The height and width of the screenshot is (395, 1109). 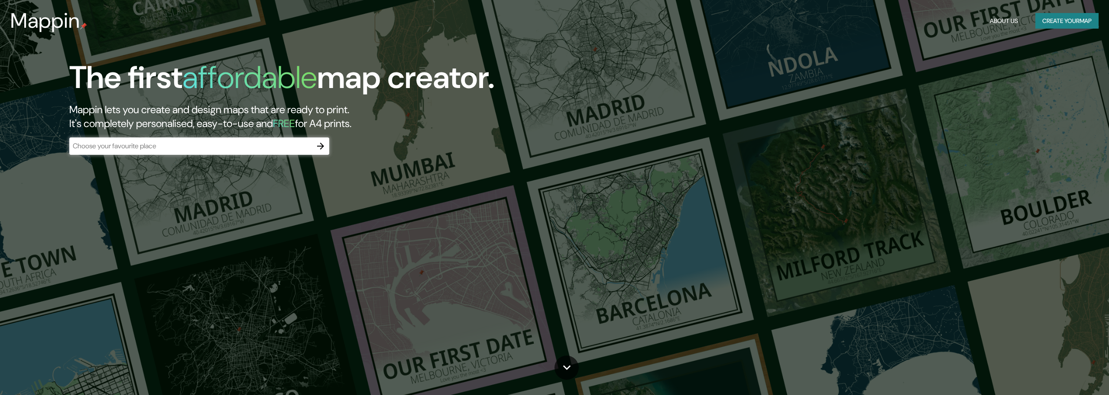 I want to click on button: Create yourmap, so click(x=1067, y=21).